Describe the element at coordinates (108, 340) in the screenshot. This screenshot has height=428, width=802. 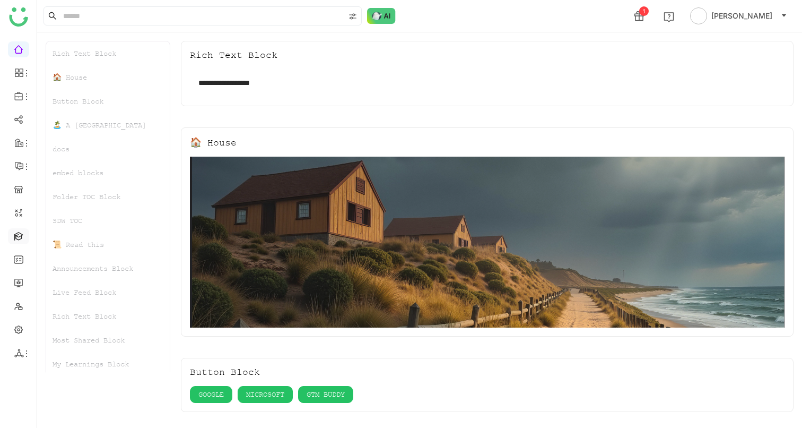
I see `div: Most Shared Block` at that location.